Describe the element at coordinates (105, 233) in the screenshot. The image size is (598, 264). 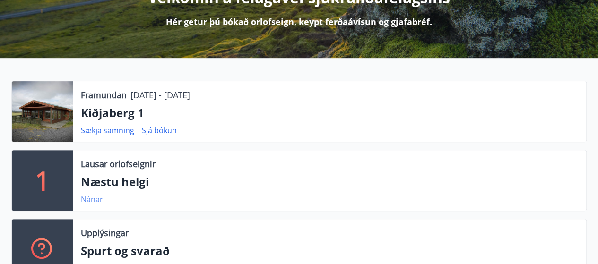
I see `p: Upplýsingar` at that location.